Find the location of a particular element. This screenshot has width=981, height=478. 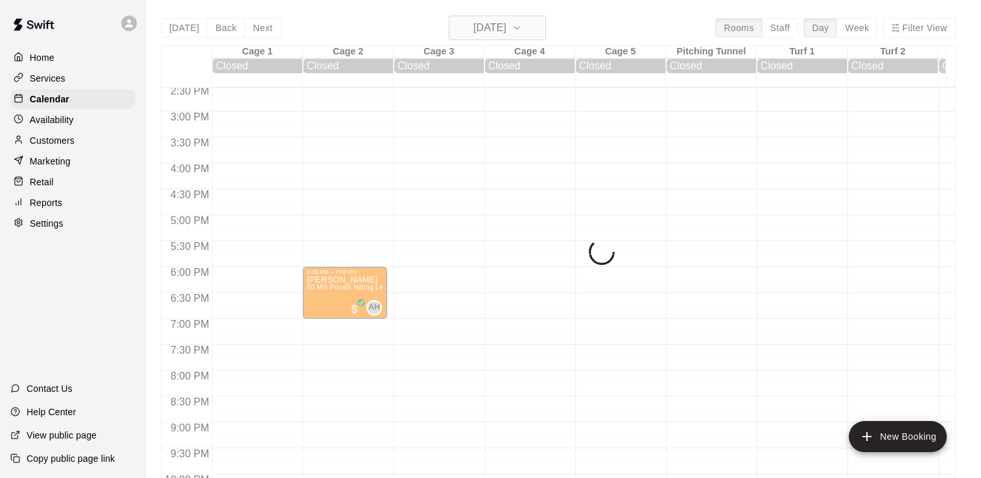

p: Calendar is located at coordinates (49, 99).